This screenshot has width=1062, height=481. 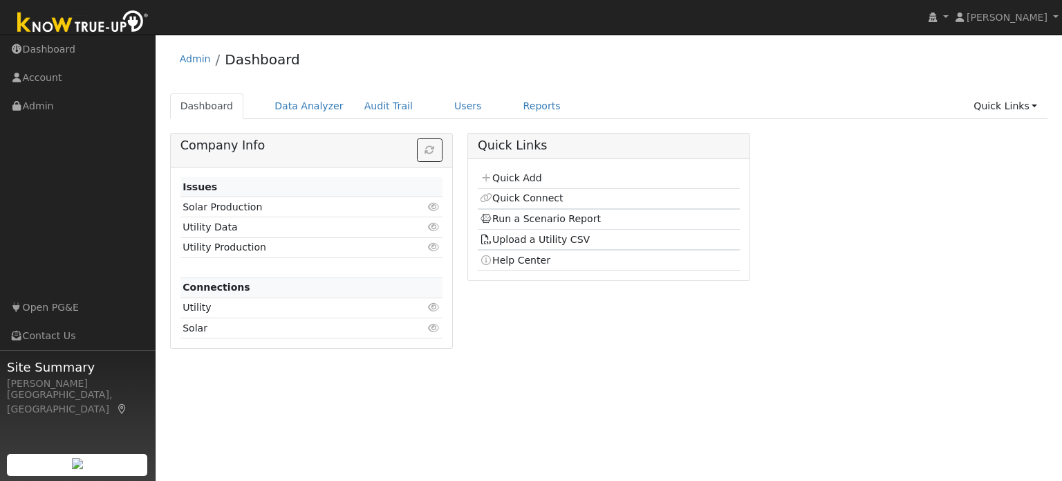 What do you see at coordinates (77, 463) in the screenshot?
I see `img: retrieve` at bounding box center [77, 463].